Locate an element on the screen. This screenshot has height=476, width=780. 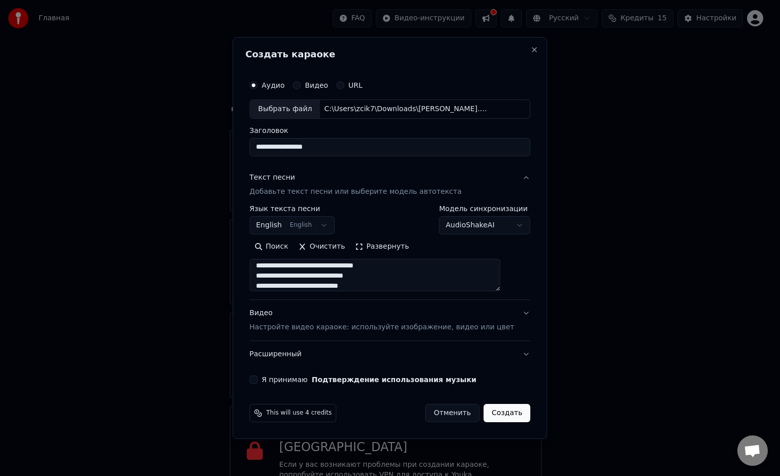
button: Создать is located at coordinates (506, 413).